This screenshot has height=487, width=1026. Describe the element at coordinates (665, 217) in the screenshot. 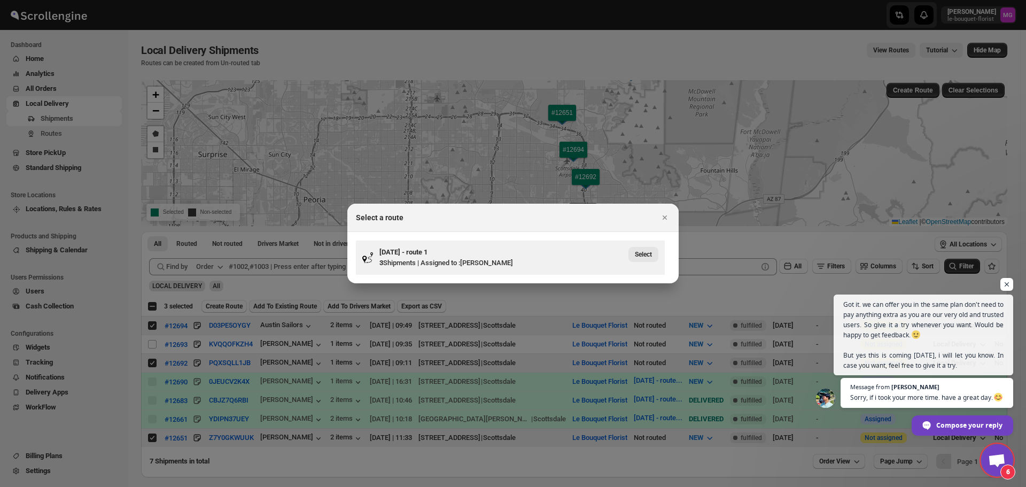

I see `button: Close` at that location.